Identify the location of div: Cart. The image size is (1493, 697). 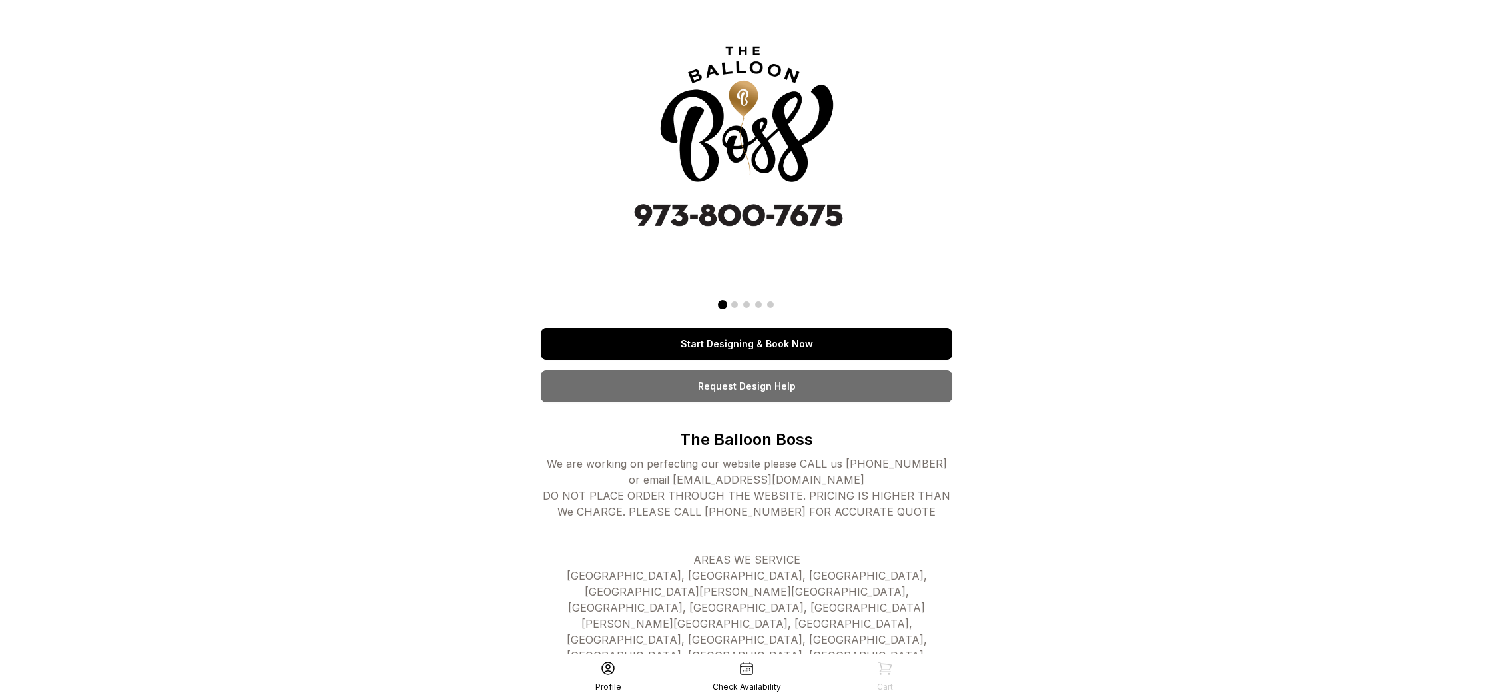
(885, 687).